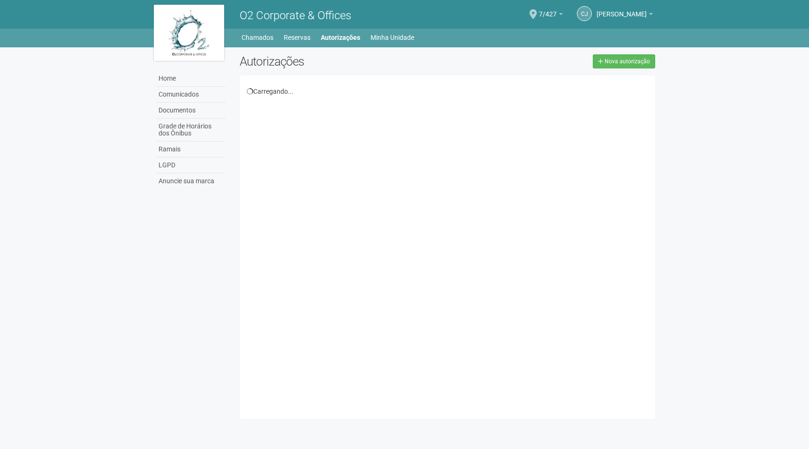 This screenshot has height=449, width=809. Describe the element at coordinates (191, 79) in the screenshot. I see `a: Home` at that location.